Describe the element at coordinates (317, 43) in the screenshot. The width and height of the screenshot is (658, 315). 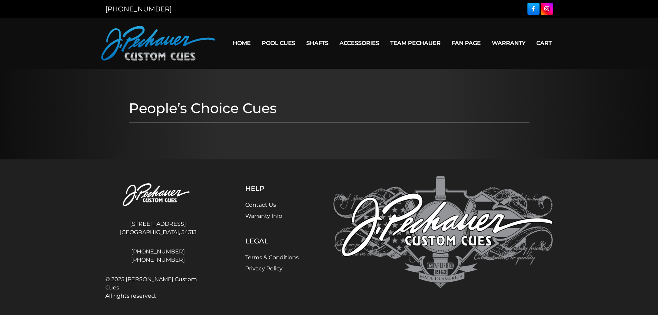
I see `a: Shafts` at that location.